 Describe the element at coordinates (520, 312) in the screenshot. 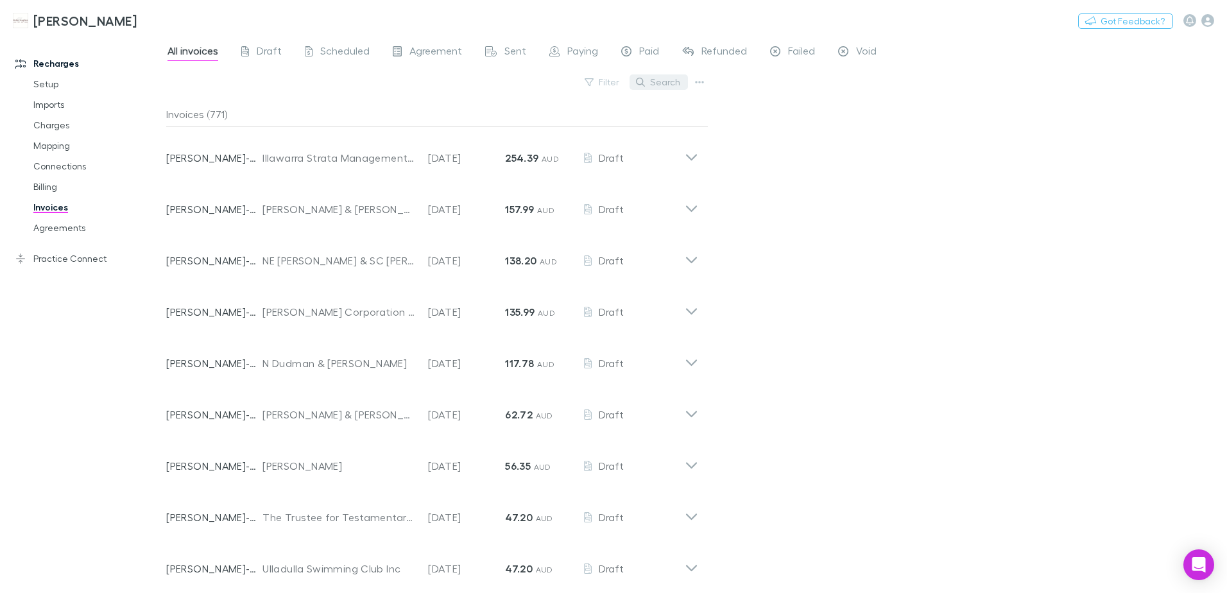

I see `strong: 135.99` at that location.